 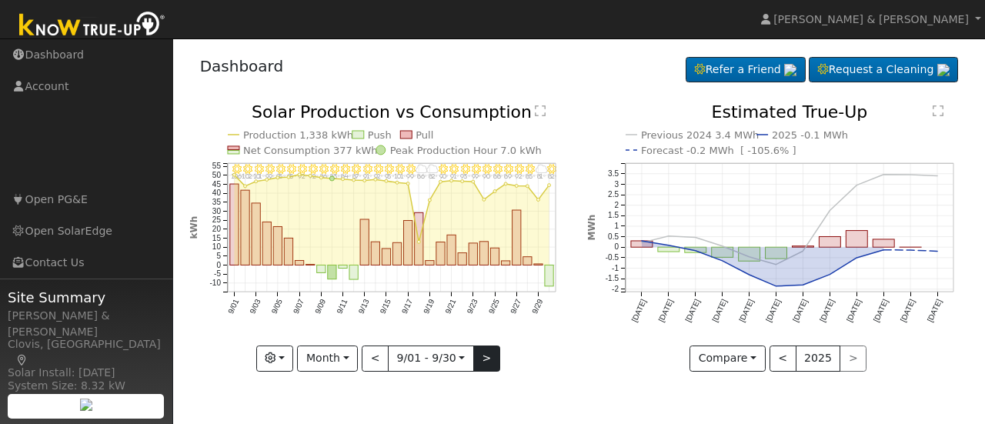 What do you see at coordinates (613, 279) in the screenshot?
I see `text: -1.5` at bounding box center [613, 279].